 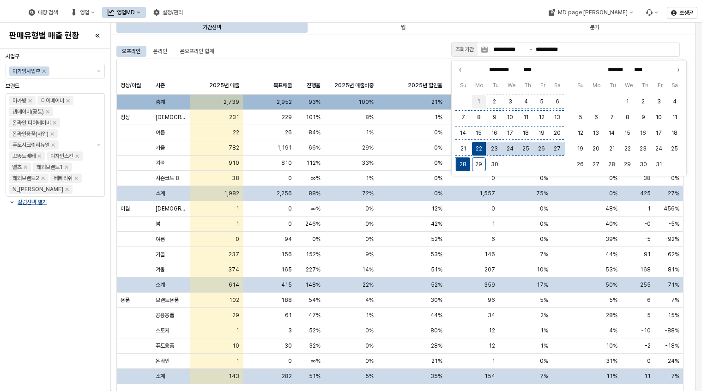 I want to click on button: 2025-09-05, so click(x=542, y=102).